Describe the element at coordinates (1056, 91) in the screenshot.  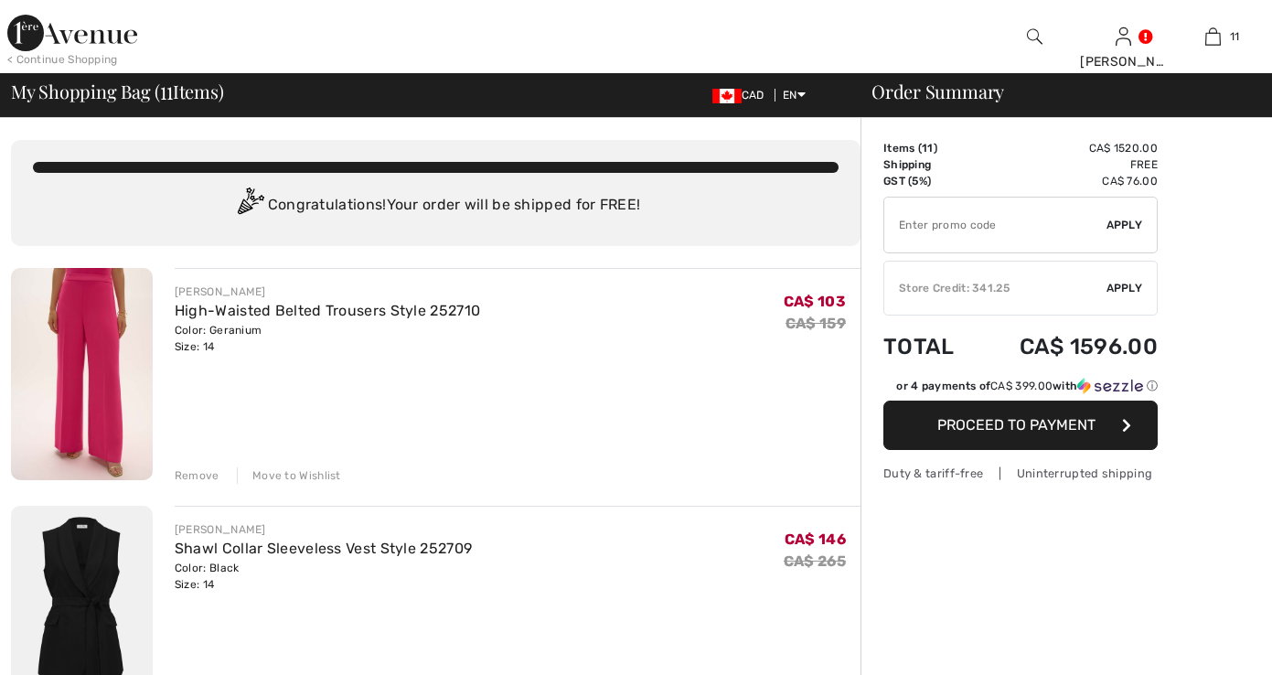
I see `div: Order Summary` at that location.